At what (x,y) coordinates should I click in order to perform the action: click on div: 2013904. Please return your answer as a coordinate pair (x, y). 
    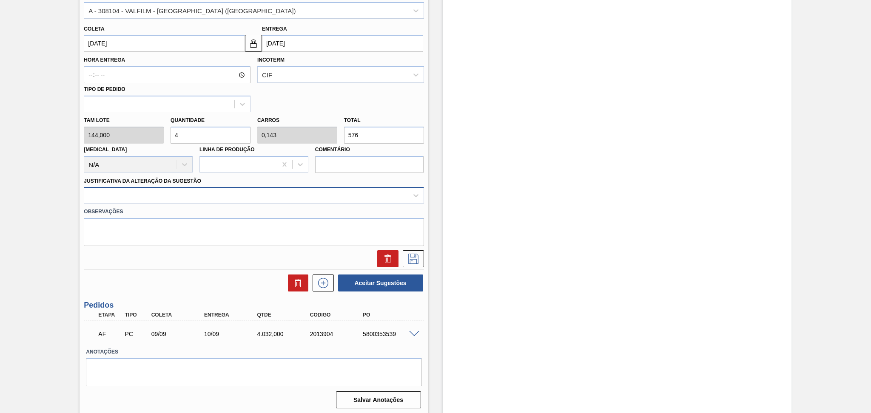
    Looking at the image, I should click on (338, 334).